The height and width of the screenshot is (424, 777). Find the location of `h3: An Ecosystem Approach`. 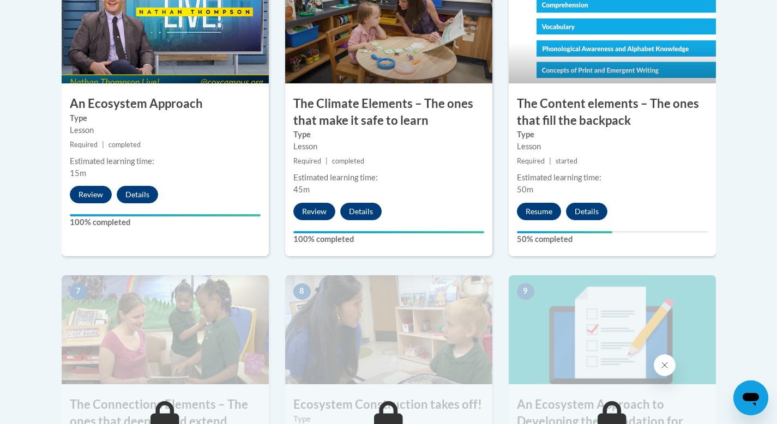

h3: An Ecosystem Approach is located at coordinates (165, 104).